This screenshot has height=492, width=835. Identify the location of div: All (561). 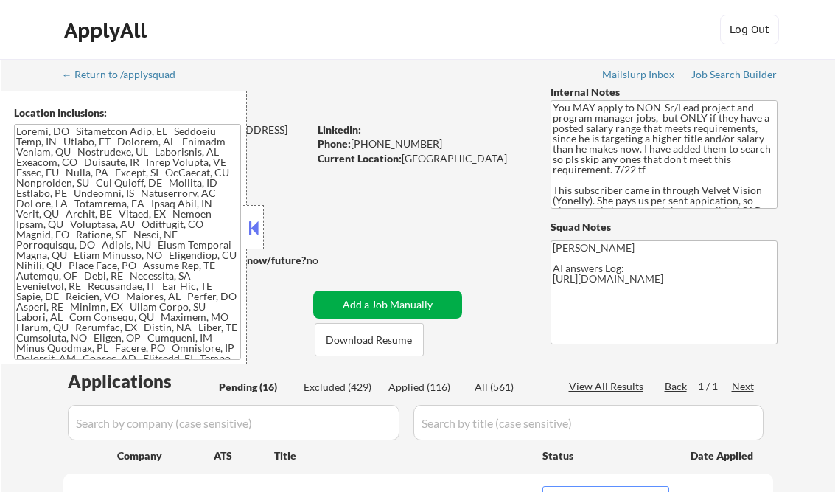
(512, 387).